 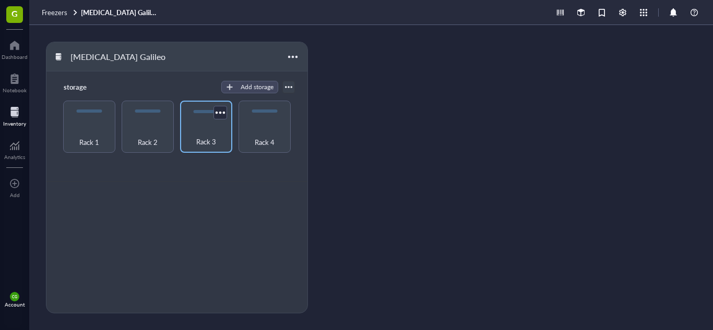 I want to click on button: Add storage, so click(x=250, y=87).